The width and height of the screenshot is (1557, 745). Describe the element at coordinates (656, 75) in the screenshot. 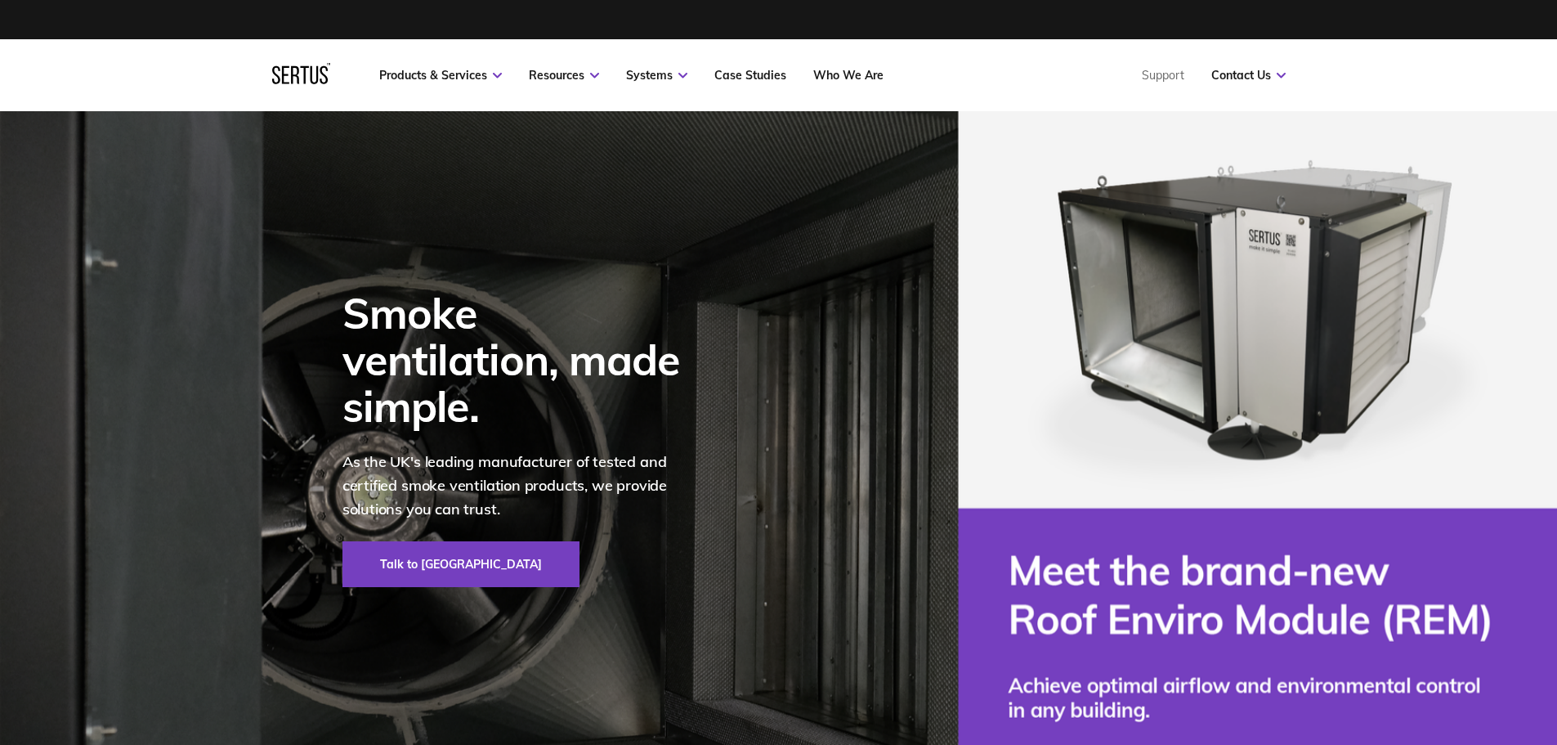

I see `a: Systems` at that location.